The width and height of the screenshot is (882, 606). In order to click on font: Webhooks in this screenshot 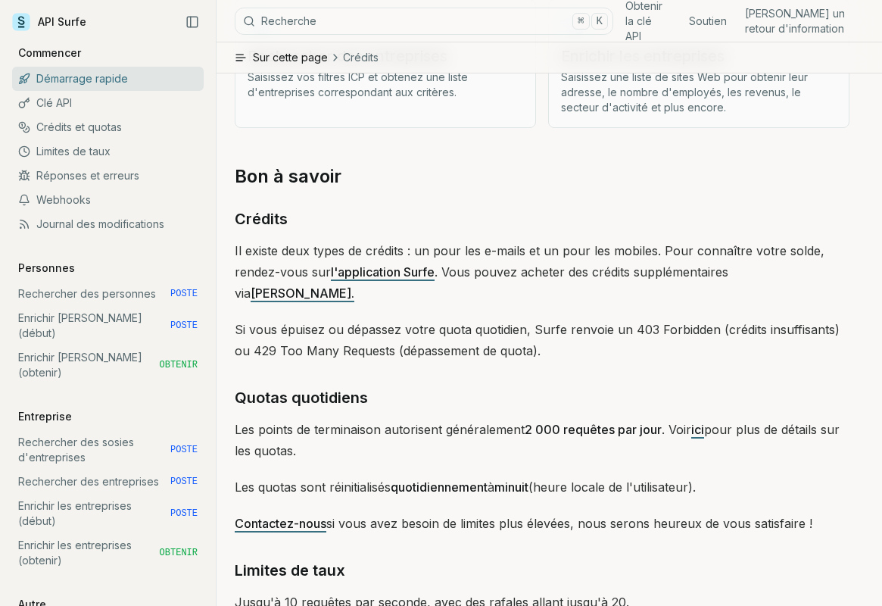, I will do `click(64, 199)`.